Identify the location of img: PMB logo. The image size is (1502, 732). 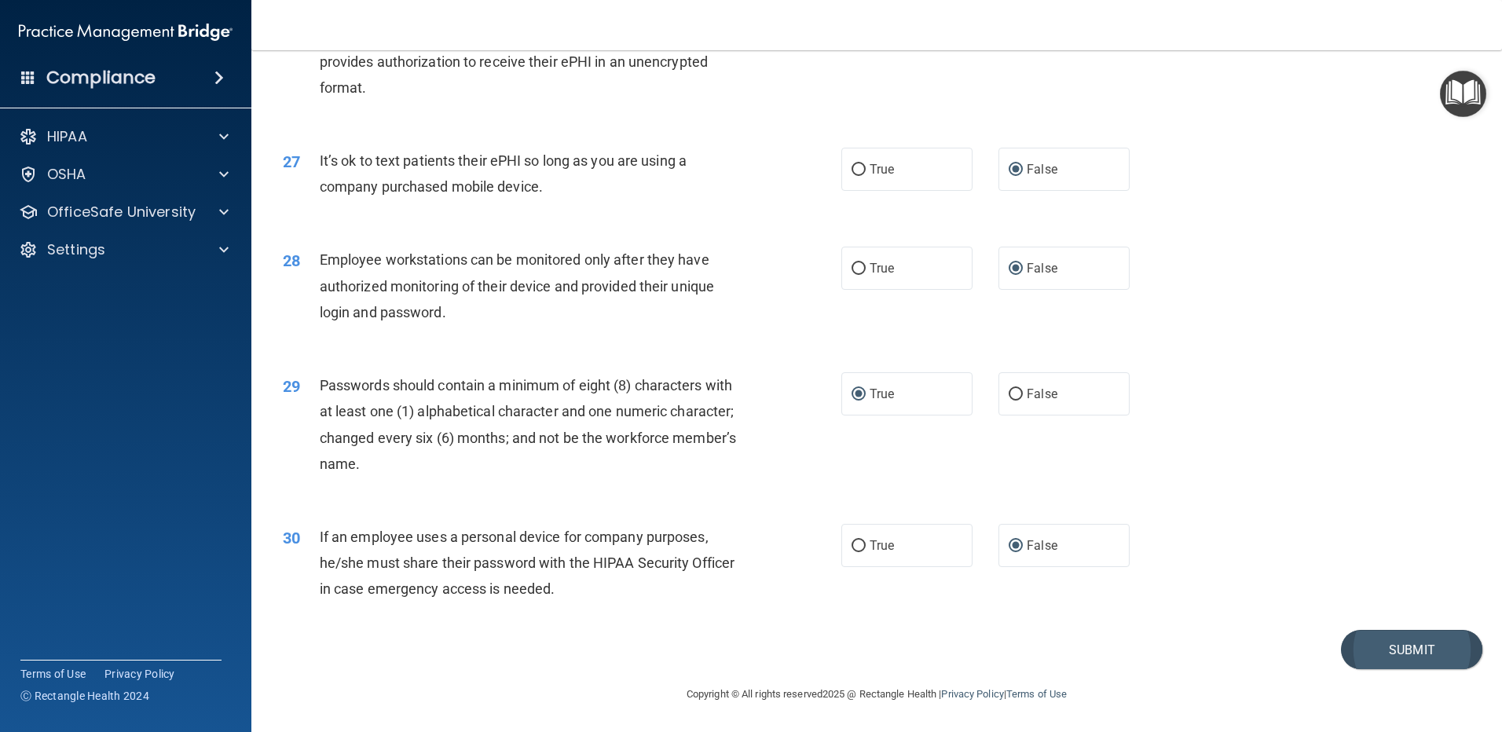
(126, 32).